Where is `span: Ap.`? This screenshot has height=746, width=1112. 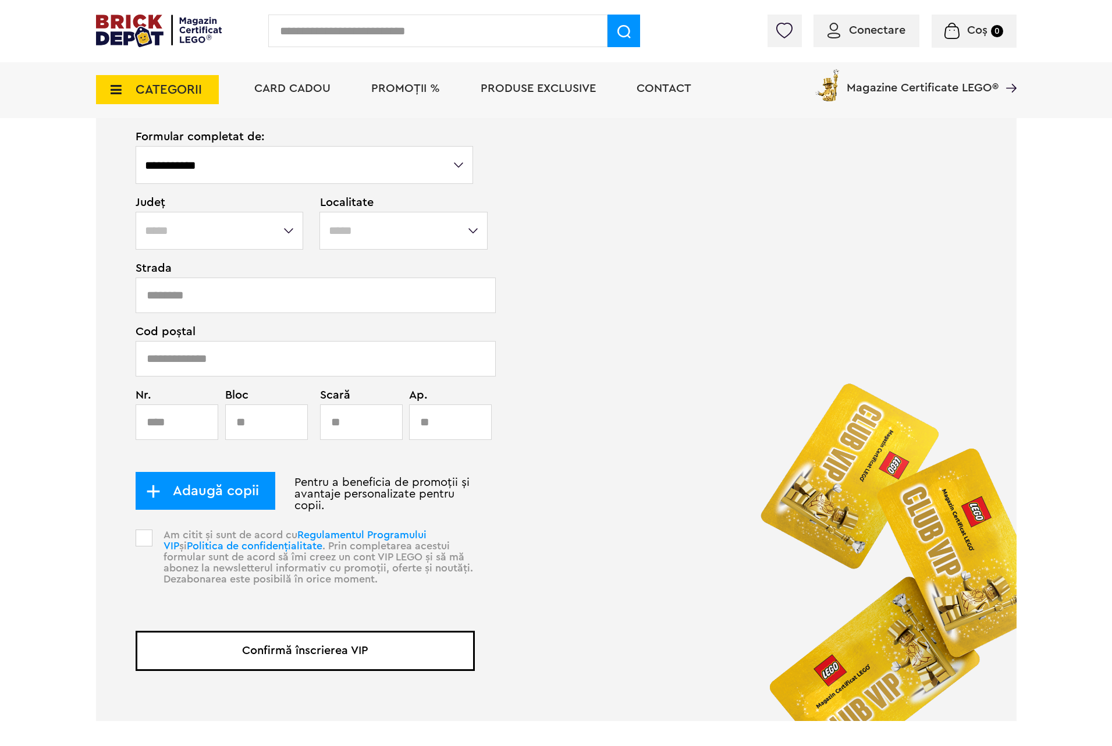 span: Ap. is located at coordinates (433, 395).